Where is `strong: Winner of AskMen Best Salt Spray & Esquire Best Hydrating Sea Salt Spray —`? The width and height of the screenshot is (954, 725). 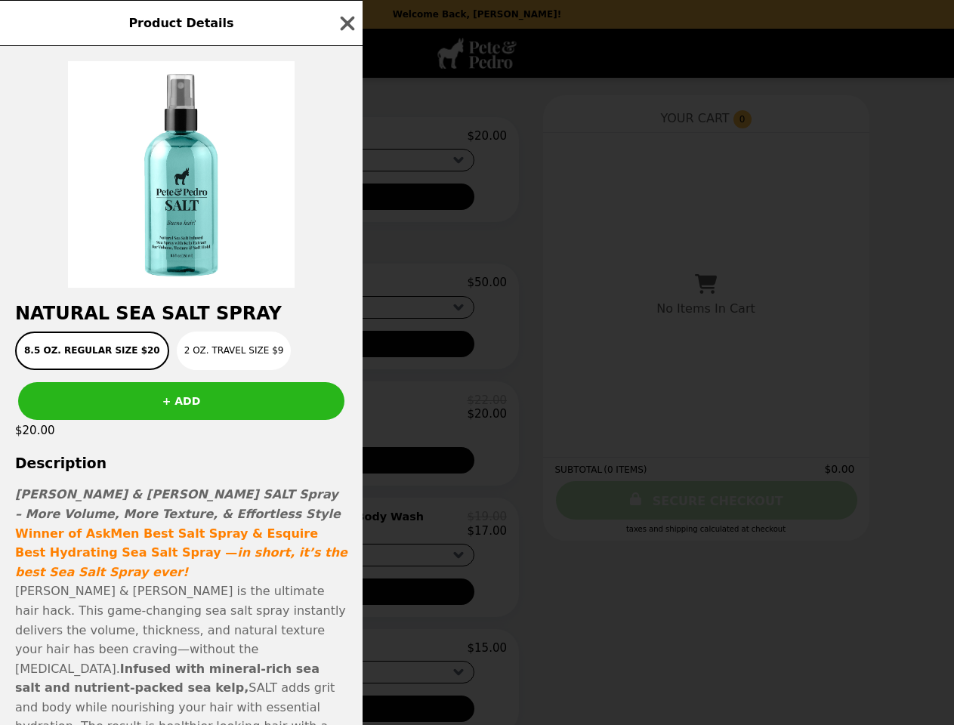
strong: Winner of AskMen Best Salt Spray & Esquire Best Hydrating Sea Salt Spray — is located at coordinates (181, 553).